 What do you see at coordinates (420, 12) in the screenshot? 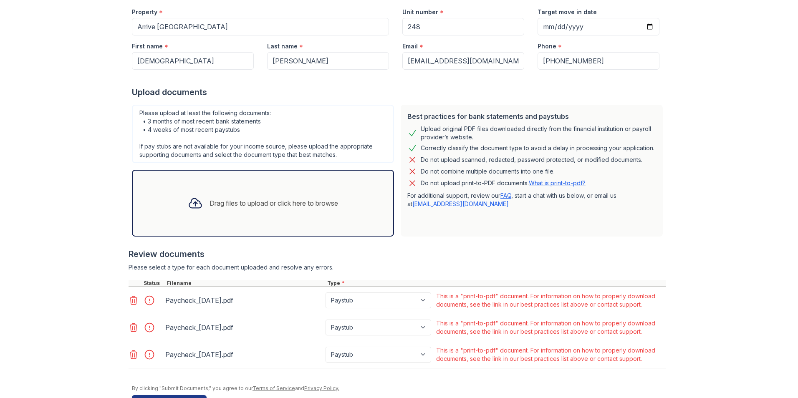
I see `label: Unit number` at bounding box center [420, 12].